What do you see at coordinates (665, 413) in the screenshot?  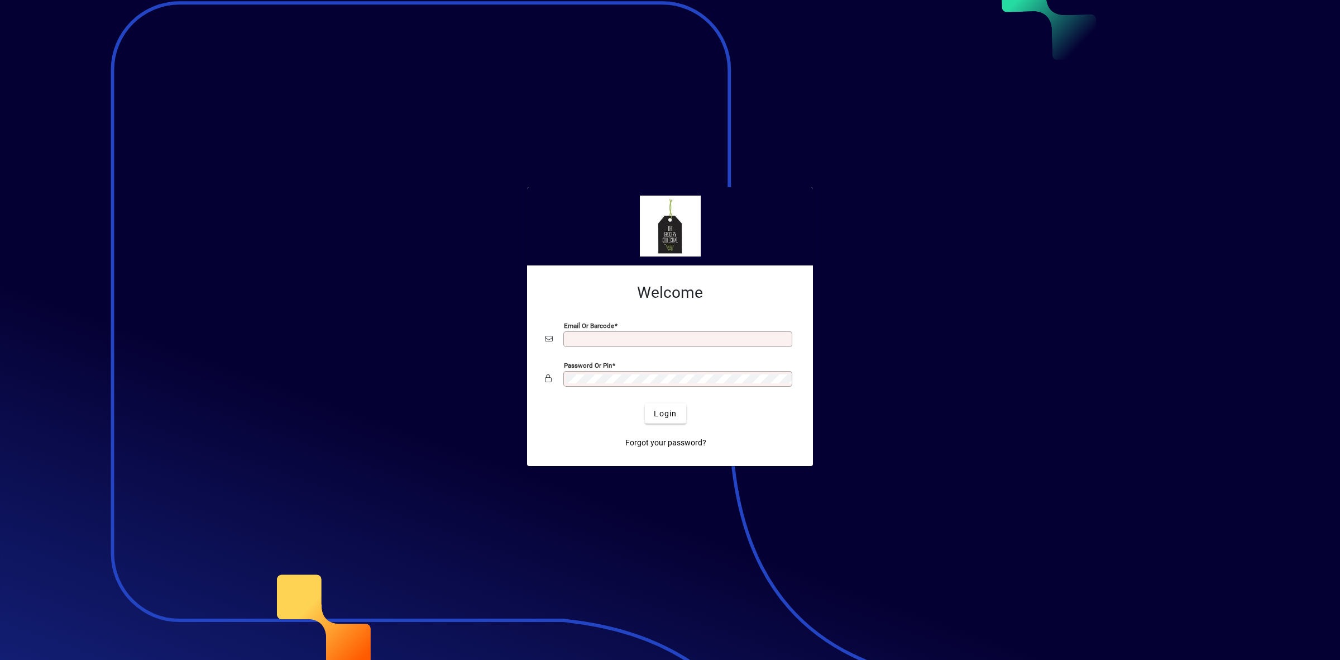 I see `button: Login` at bounding box center [665, 413].